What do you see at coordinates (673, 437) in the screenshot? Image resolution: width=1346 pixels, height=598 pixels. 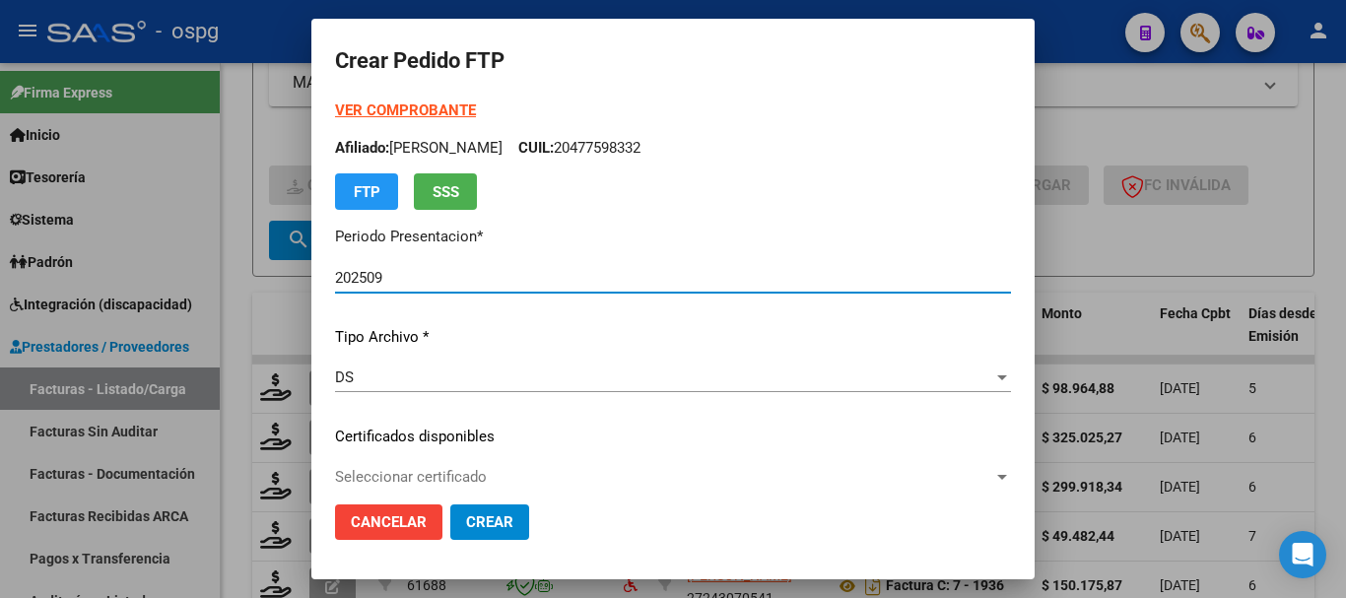 I see `p: Certificados disponibles` at bounding box center [673, 437].